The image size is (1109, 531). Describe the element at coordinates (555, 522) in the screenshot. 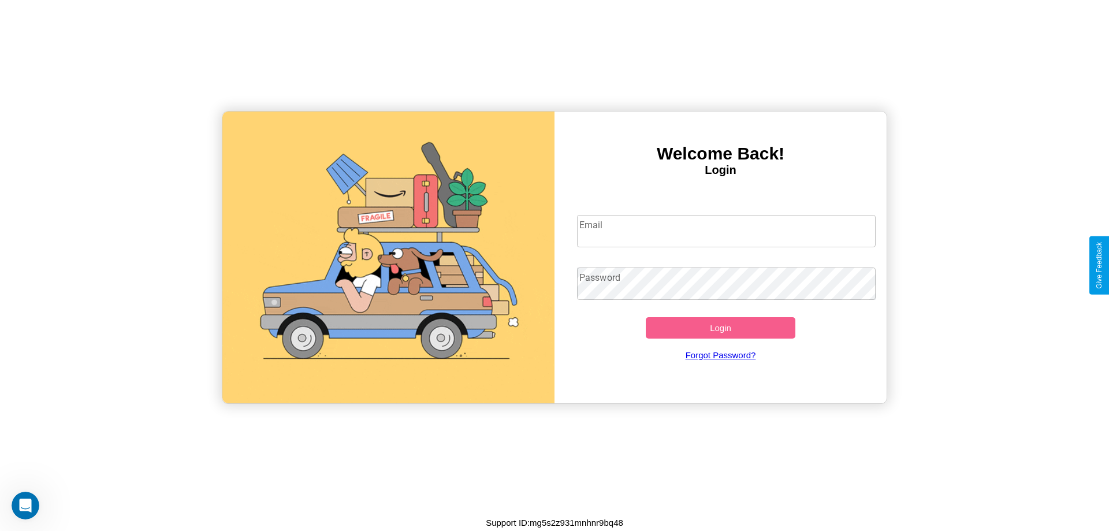

I see `p: Support ID: mg5s2z931mnhnr9bq48` at that location.